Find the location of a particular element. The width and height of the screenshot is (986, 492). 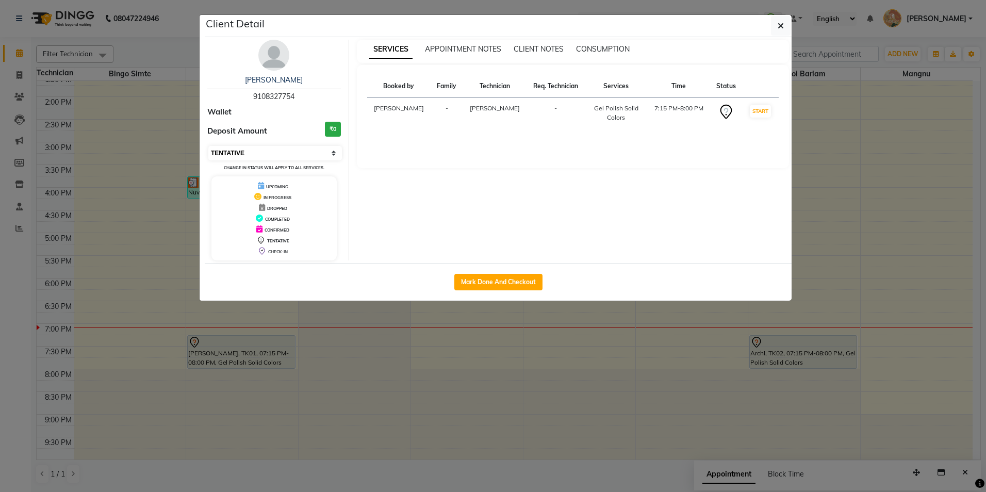

h5: Client Detail is located at coordinates (235, 24).